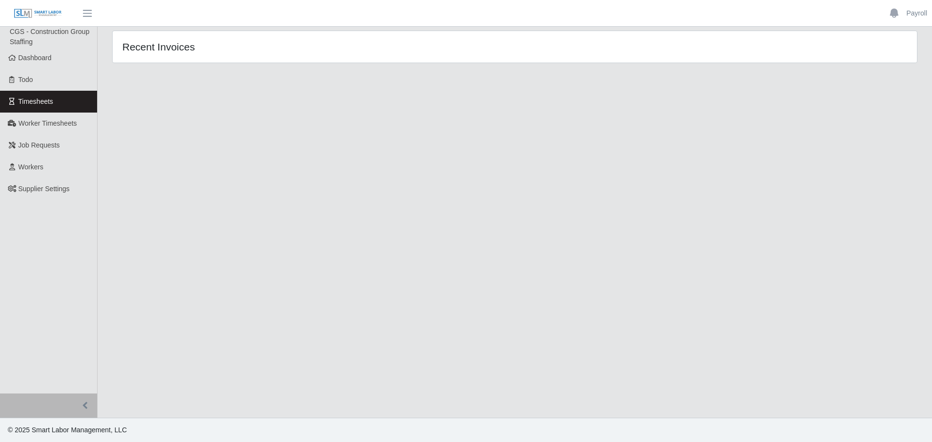  Describe the element at coordinates (38, 14) in the screenshot. I see `img: SLM Logo` at that location.